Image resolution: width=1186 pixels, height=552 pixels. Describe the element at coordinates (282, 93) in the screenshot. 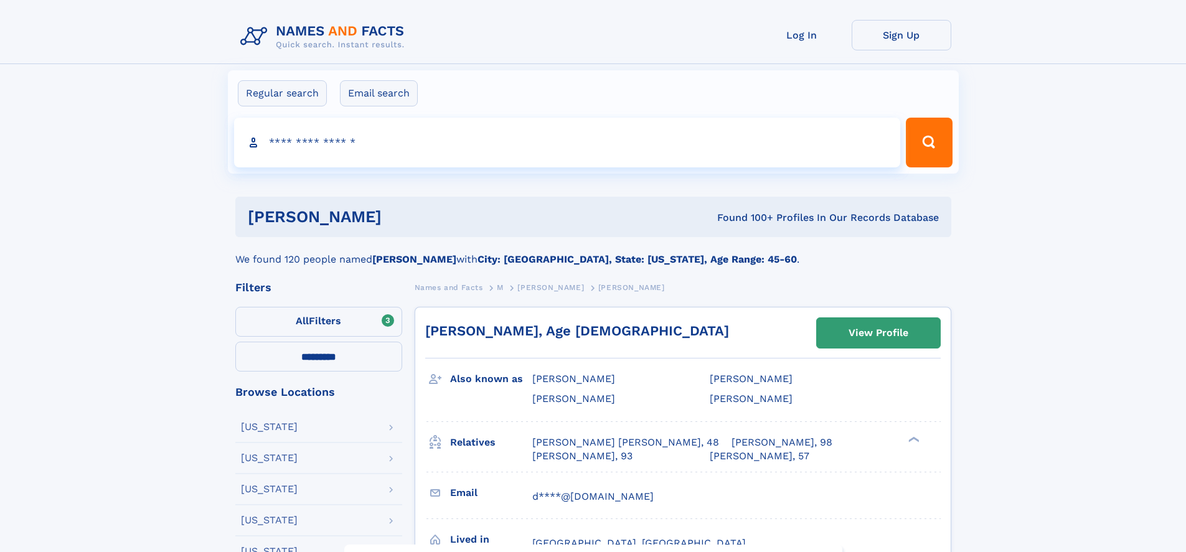

I see `label: Regular search` at that location.